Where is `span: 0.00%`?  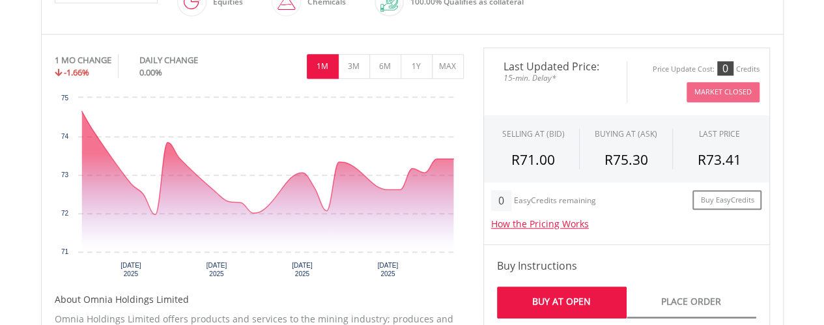
span: 0.00% is located at coordinates (150, 72).